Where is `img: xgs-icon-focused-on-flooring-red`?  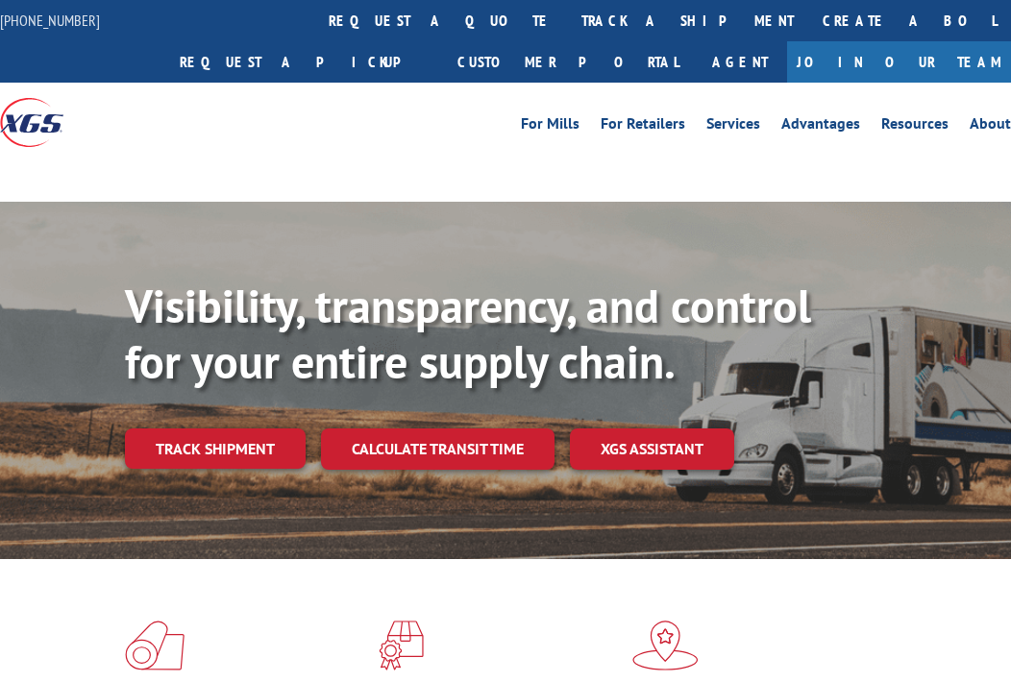
img: xgs-icon-focused-on-flooring-red is located at coordinates (401, 646).